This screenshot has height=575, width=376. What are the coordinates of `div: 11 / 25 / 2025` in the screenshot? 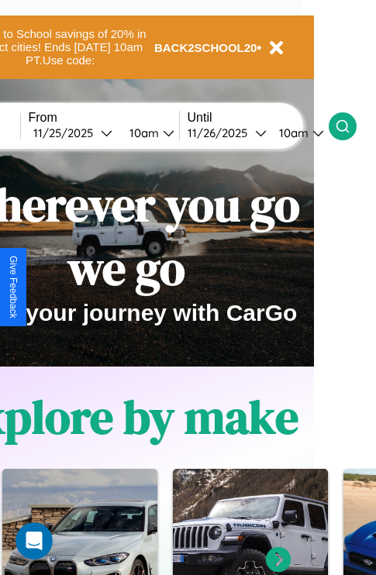 It's located at (67, 132).